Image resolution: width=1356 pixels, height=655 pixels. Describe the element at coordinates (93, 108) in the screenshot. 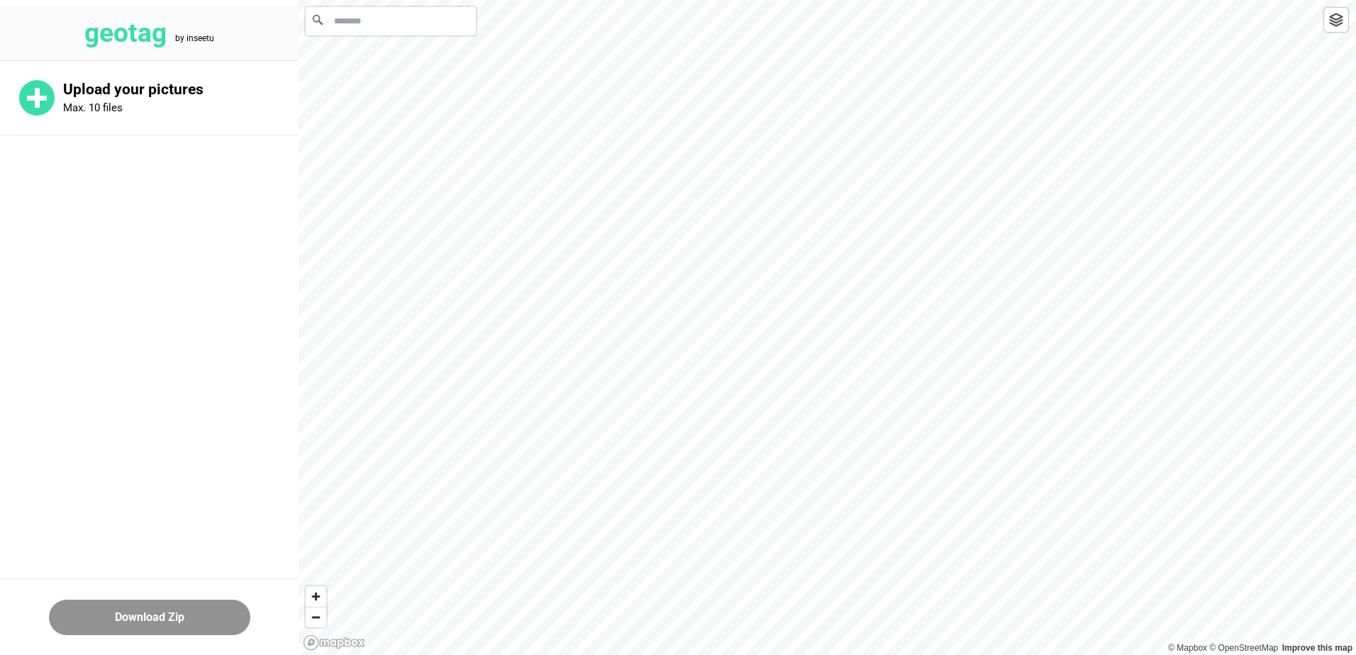

I see `p: Max. 10 files` at that location.